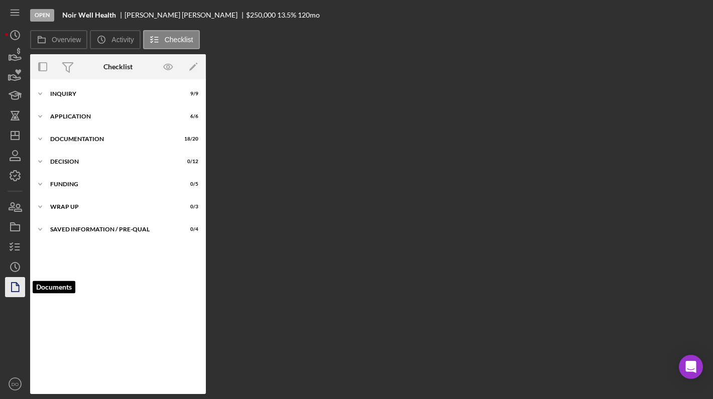 This screenshot has width=713, height=399. Describe the element at coordinates (189, 94) in the screenshot. I see `div: 9 / 9` at that location.